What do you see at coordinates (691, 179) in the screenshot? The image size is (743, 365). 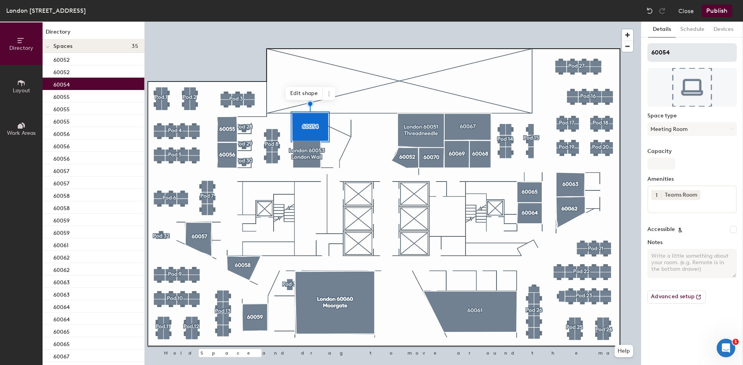 I see `label: Amenities` at bounding box center [691, 179].